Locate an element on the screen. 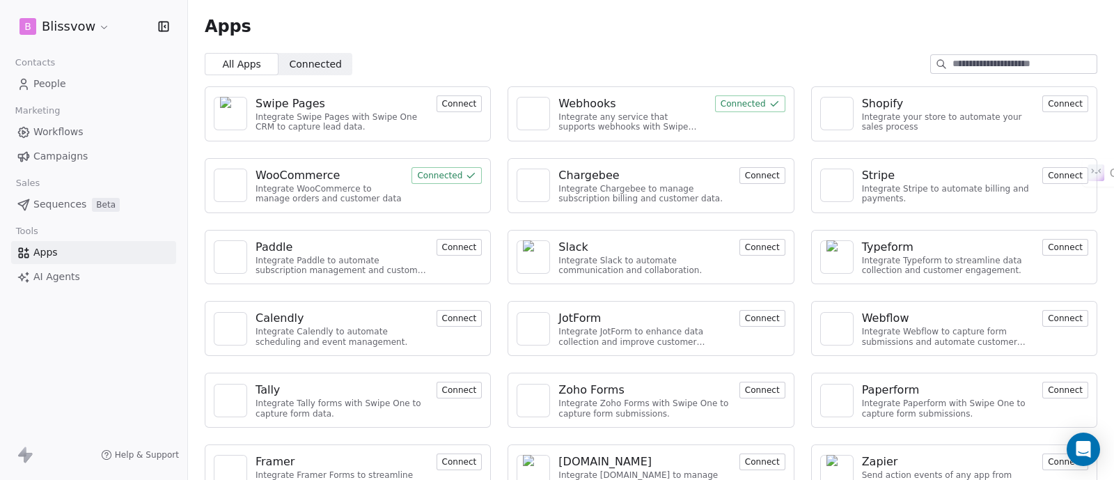  div: Integrate Paperform with Swipe One to capture form submissions. is located at coordinates (948, 408).